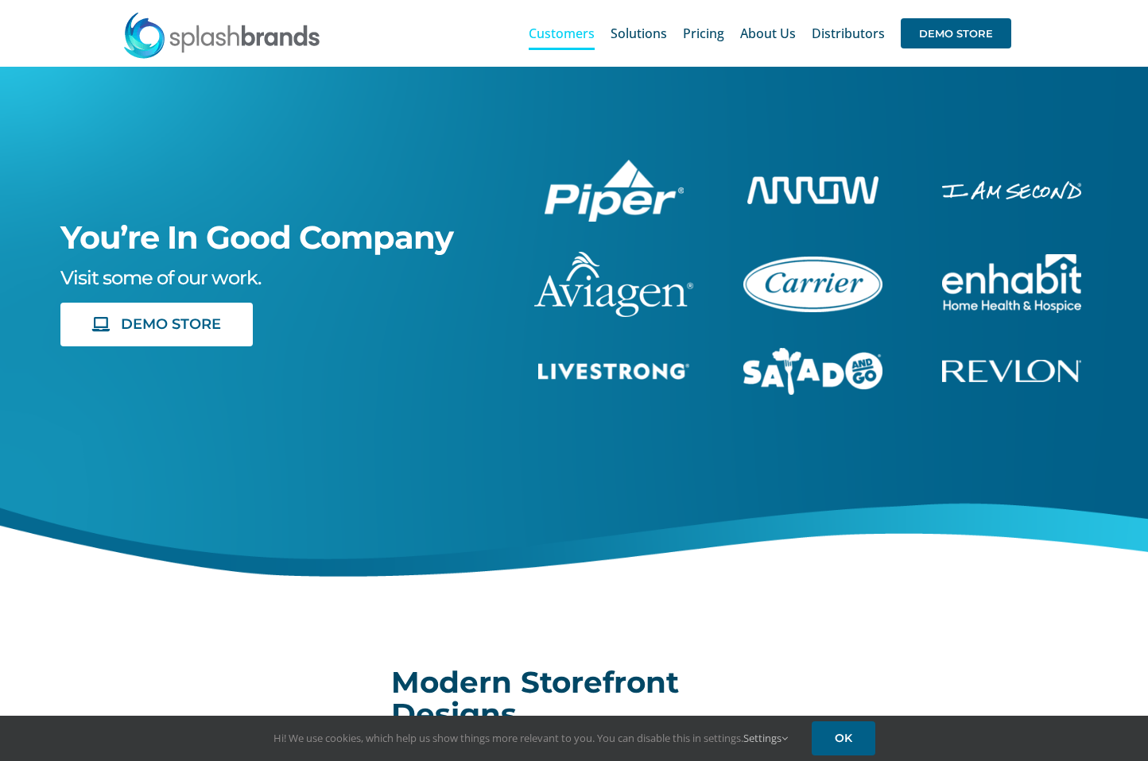  What do you see at coordinates (769, 33) in the screenshot?
I see `nav: Main Menu` at bounding box center [769, 33].